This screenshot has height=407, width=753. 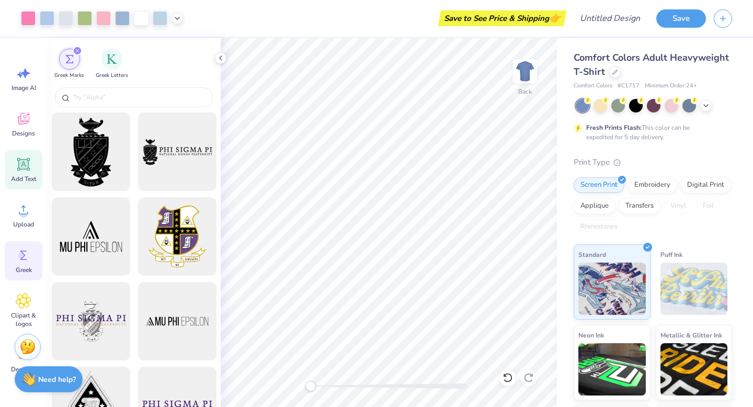 I want to click on span: Greek Marks, so click(x=69, y=75).